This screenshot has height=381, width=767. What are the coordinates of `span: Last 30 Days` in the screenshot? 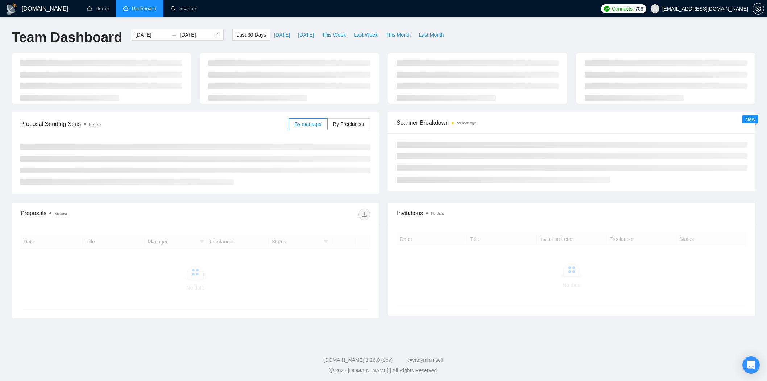 It's located at (251, 35).